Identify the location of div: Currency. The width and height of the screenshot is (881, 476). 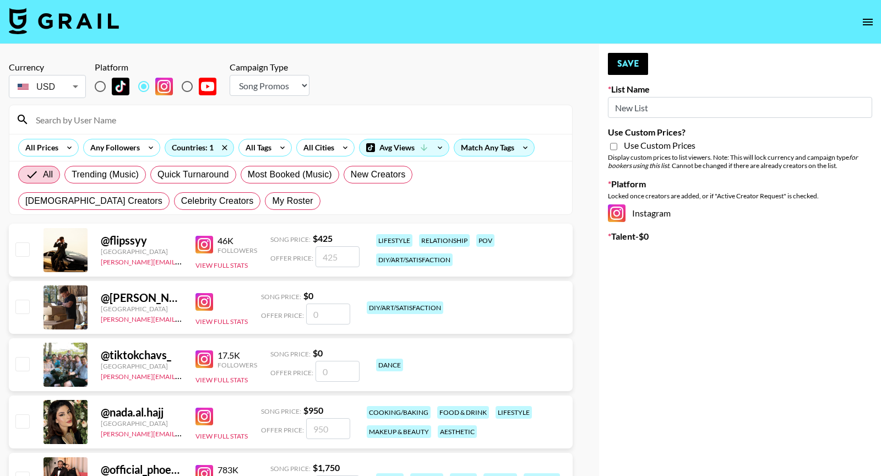
(47, 67).